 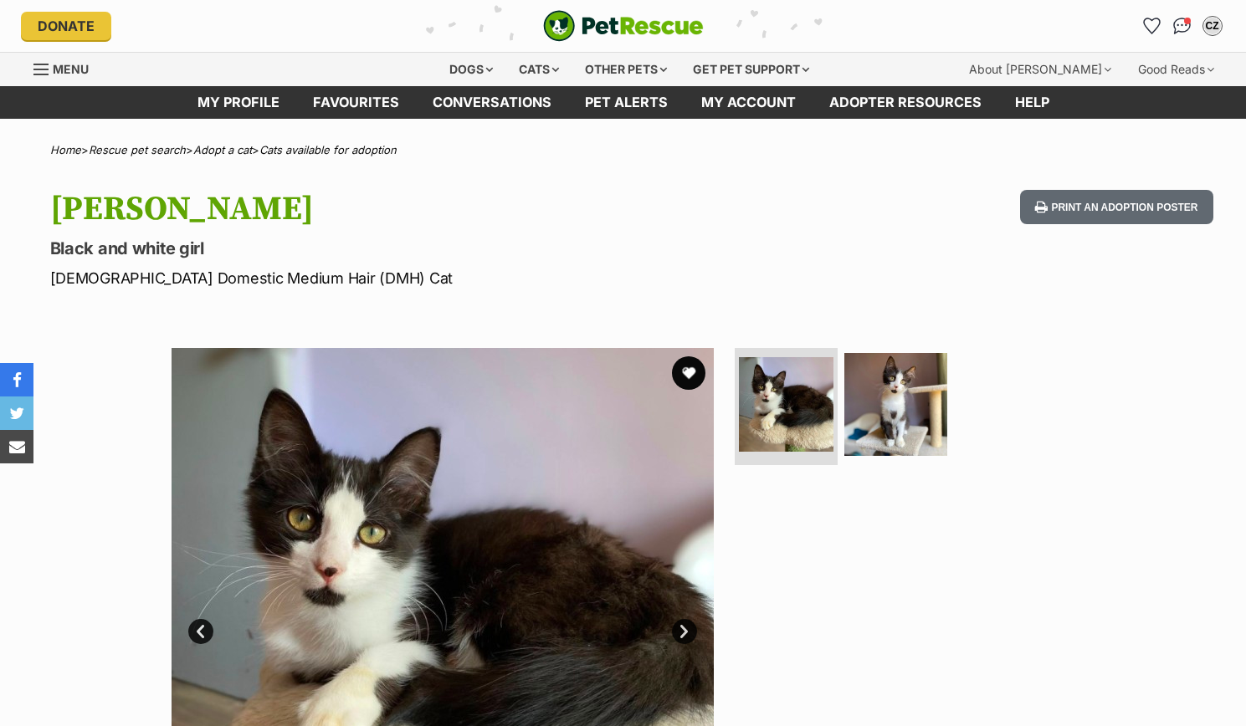 I want to click on a: conversations, so click(x=492, y=102).